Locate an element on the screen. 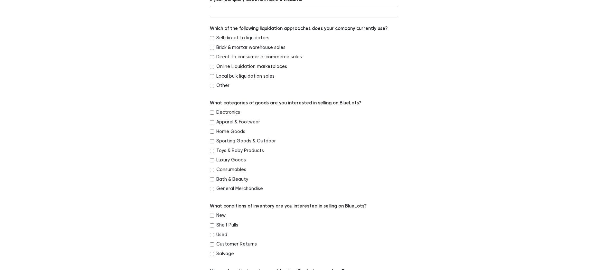  input: Salvage is located at coordinates (212, 253).